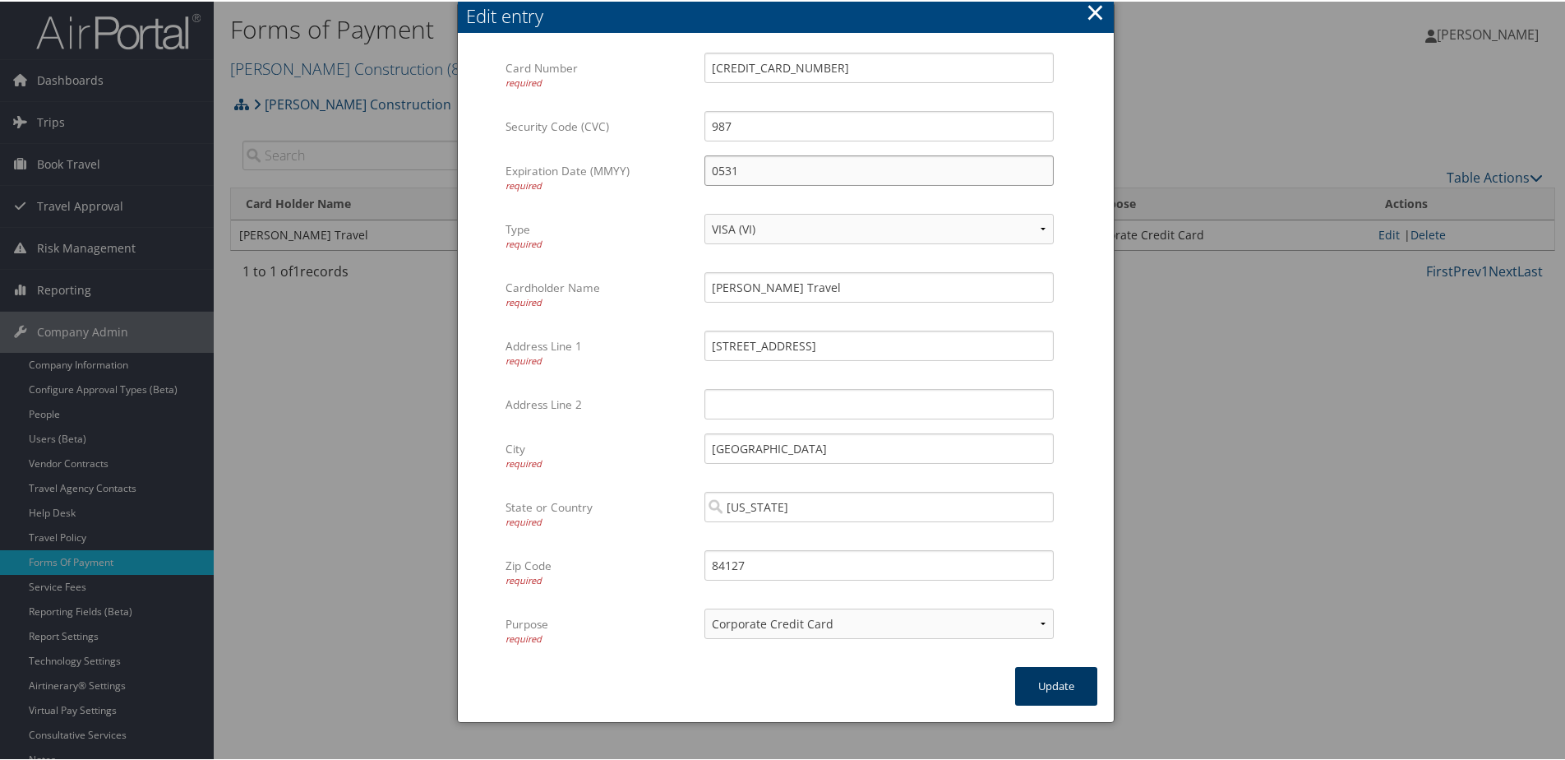 This screenshot has width=1565, height=760. I want to click on label: City, so click(599, 454).